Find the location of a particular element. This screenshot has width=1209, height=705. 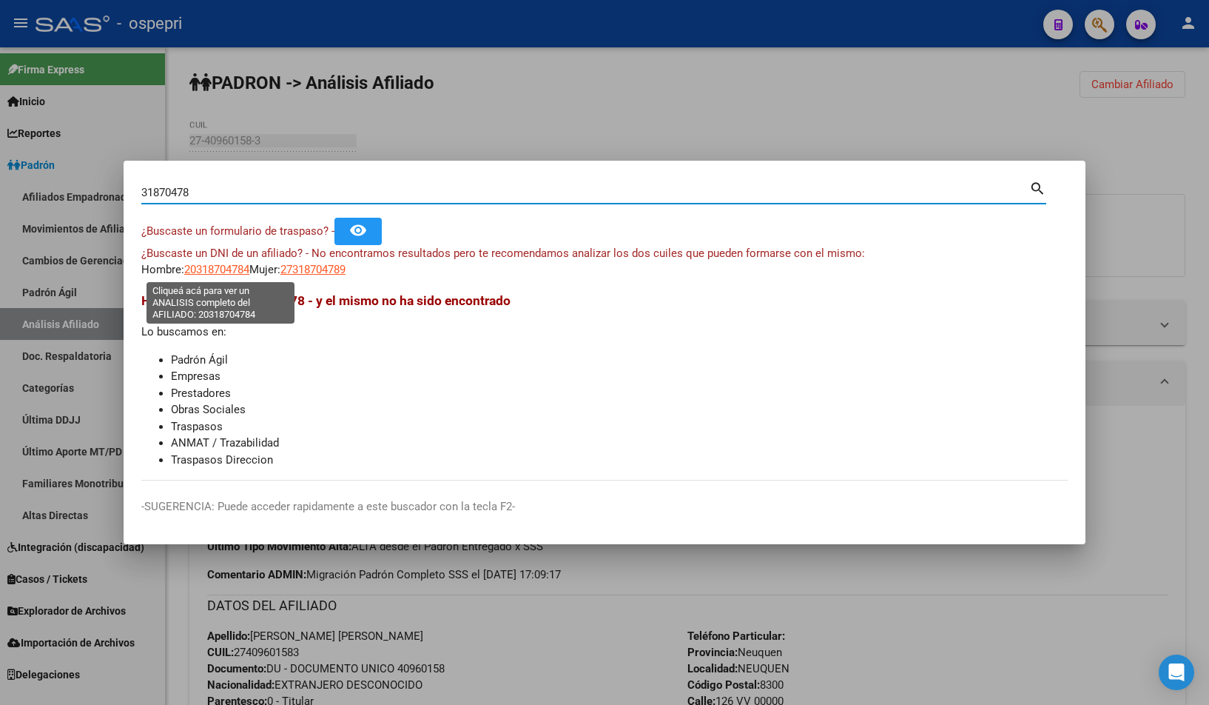

mat-icon: remove_red_eye is located at coordinates (358, 230).